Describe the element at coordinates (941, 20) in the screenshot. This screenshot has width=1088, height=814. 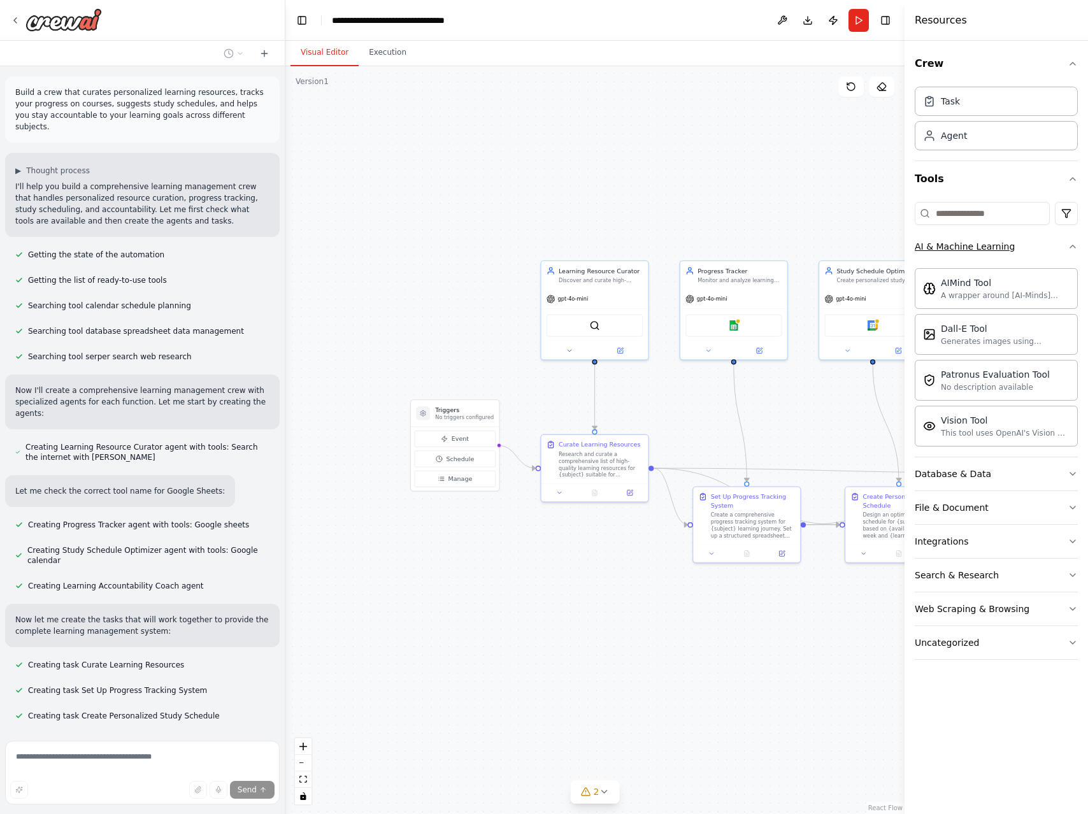
I see `h4: Resources` at that location.